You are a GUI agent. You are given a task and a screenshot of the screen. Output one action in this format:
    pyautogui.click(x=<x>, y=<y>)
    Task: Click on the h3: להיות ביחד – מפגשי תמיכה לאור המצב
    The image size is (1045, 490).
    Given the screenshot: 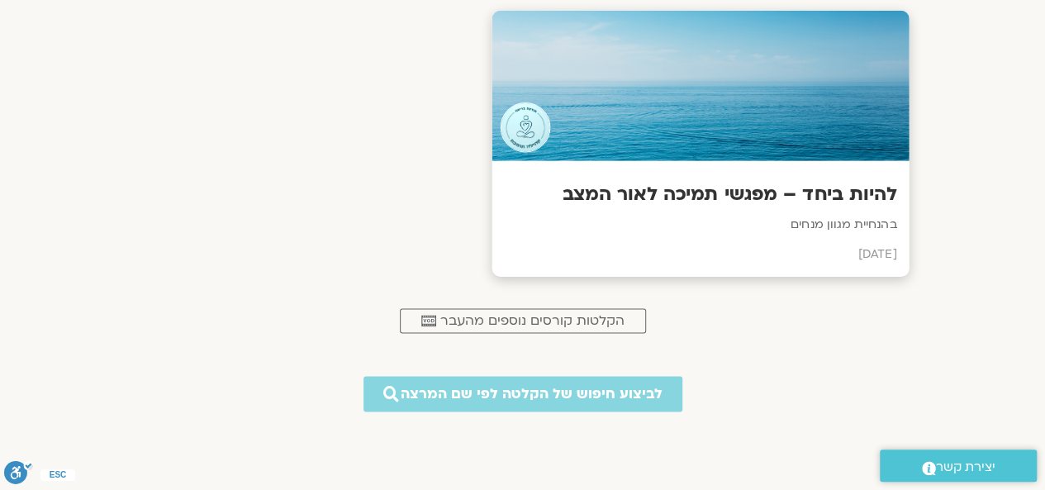 What is the action you would take?
    pyautogui.click(x=700, y=194)
    